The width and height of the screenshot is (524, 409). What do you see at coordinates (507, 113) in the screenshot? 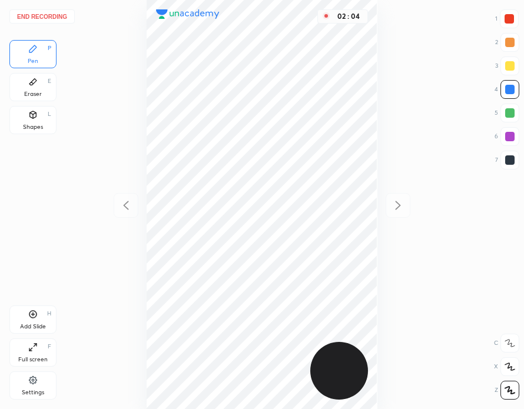
I see `div: 5` at bounding box center [507, 113].